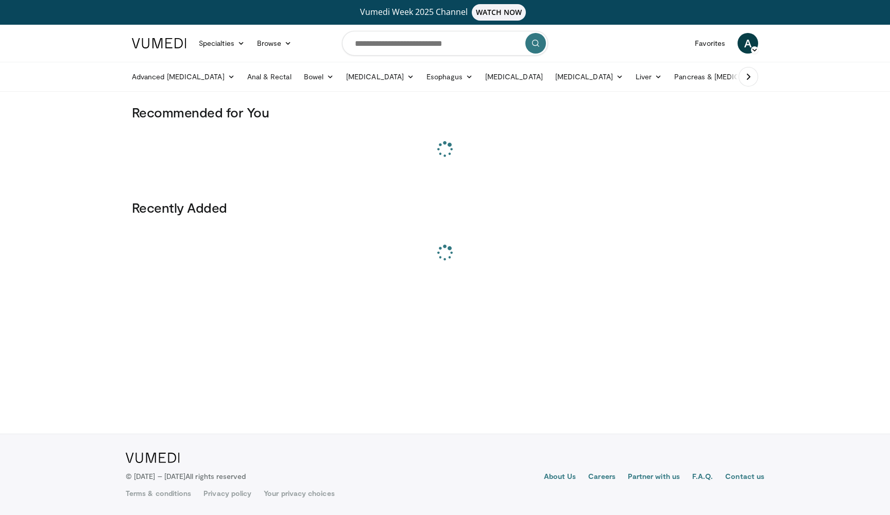 This screenshot has width=890, height=515. I want to click on a: F.A.Q., so click(703, 477).